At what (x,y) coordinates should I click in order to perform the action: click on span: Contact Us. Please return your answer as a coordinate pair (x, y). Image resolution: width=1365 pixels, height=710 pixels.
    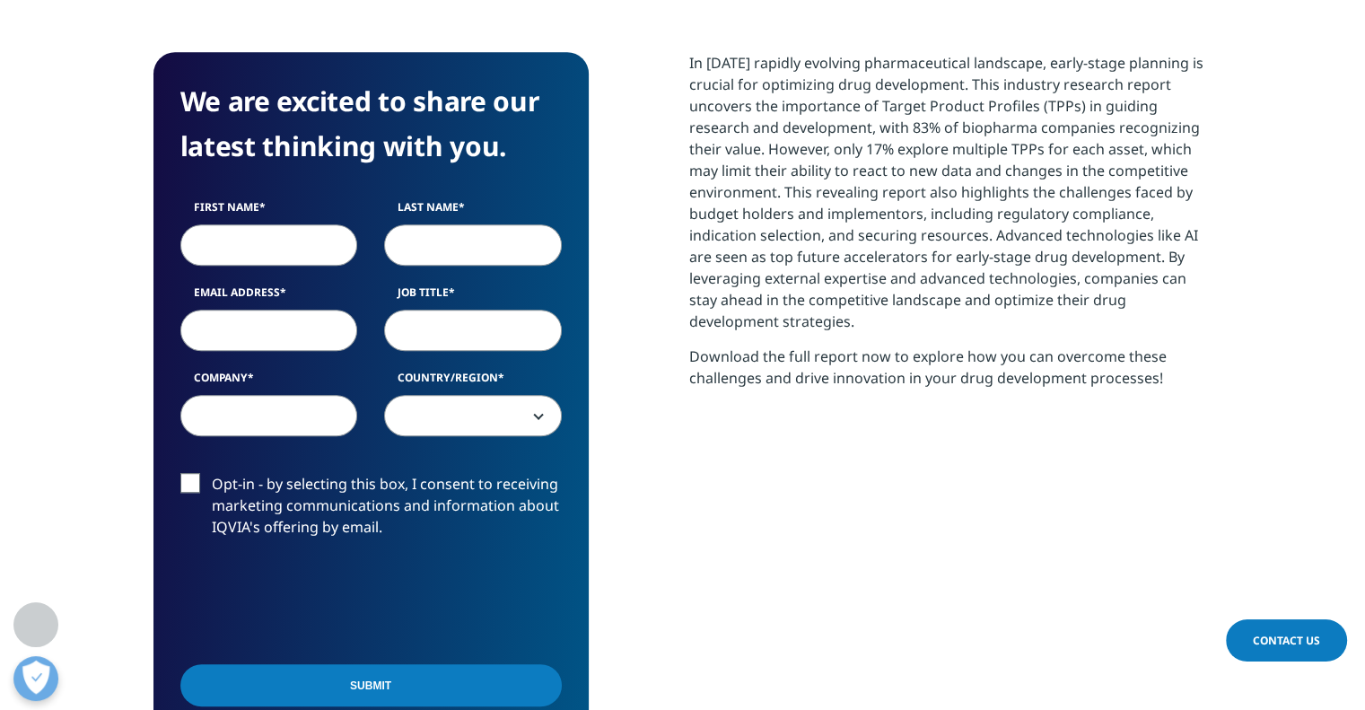
    Looking at the image, I should click on (1286, 640).